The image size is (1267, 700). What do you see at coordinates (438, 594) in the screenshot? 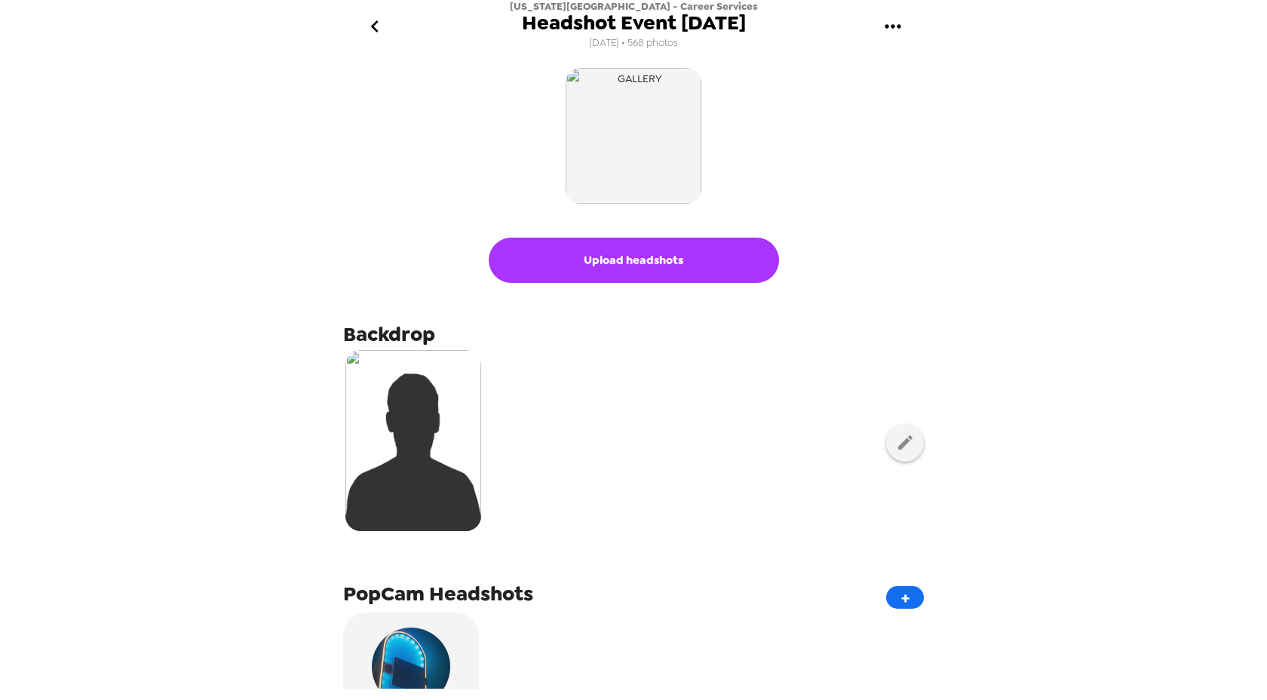
I see `span: PopCam Headshots` at bounding box center [438, 594].